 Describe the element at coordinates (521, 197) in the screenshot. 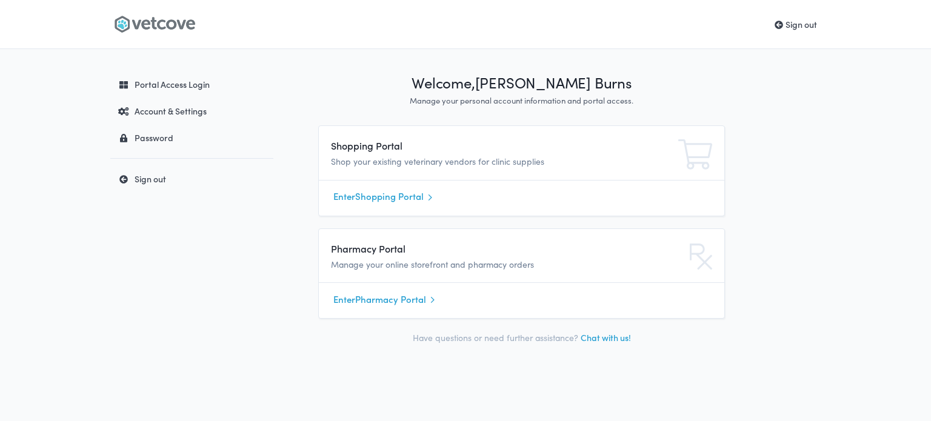

I see `a: EnterShopping Portal` at that location.